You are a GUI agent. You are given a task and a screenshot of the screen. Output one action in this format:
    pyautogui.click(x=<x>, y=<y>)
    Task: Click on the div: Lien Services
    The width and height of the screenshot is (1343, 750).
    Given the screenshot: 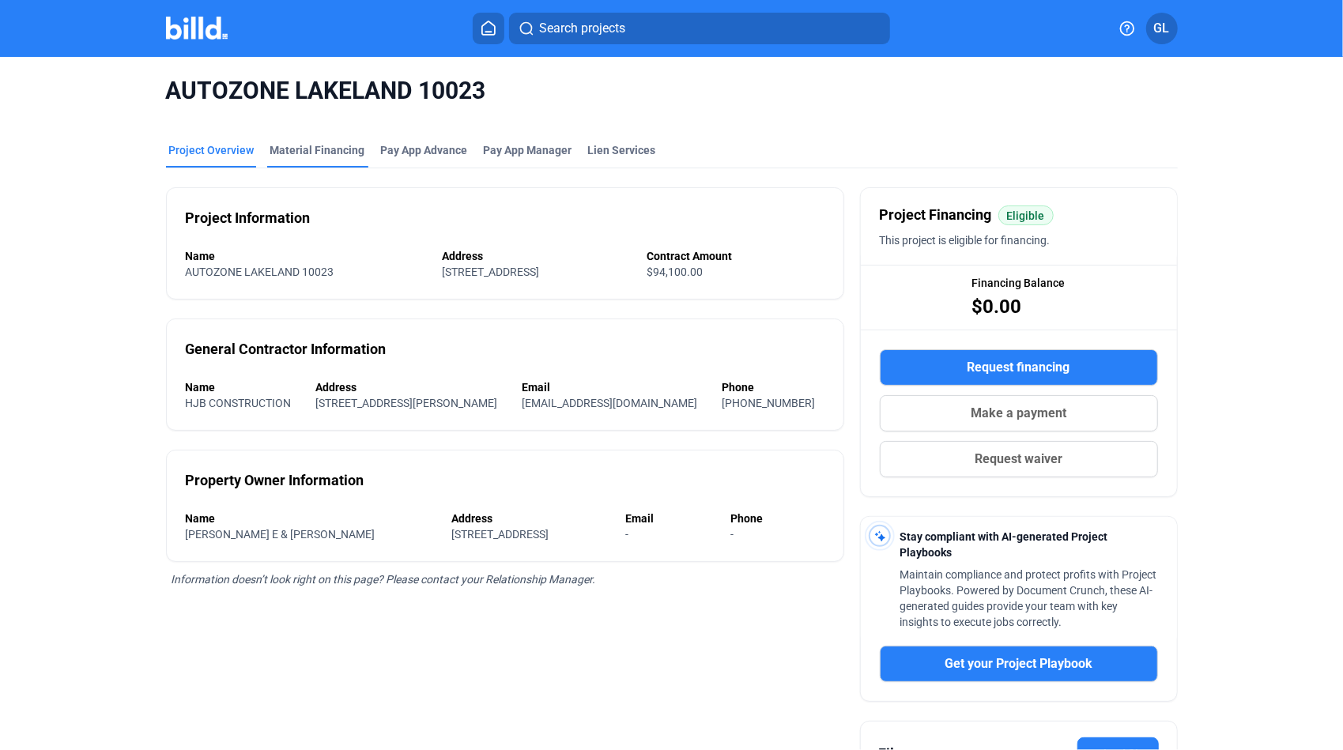 What is the action you would take?
    pyautogui.click(x=622, y=150)
    